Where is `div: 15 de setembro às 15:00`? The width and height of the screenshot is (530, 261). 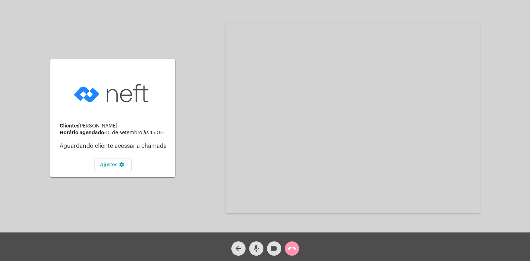
div: 15 de setembro às 15:00 is located at coordinates (115, 133).